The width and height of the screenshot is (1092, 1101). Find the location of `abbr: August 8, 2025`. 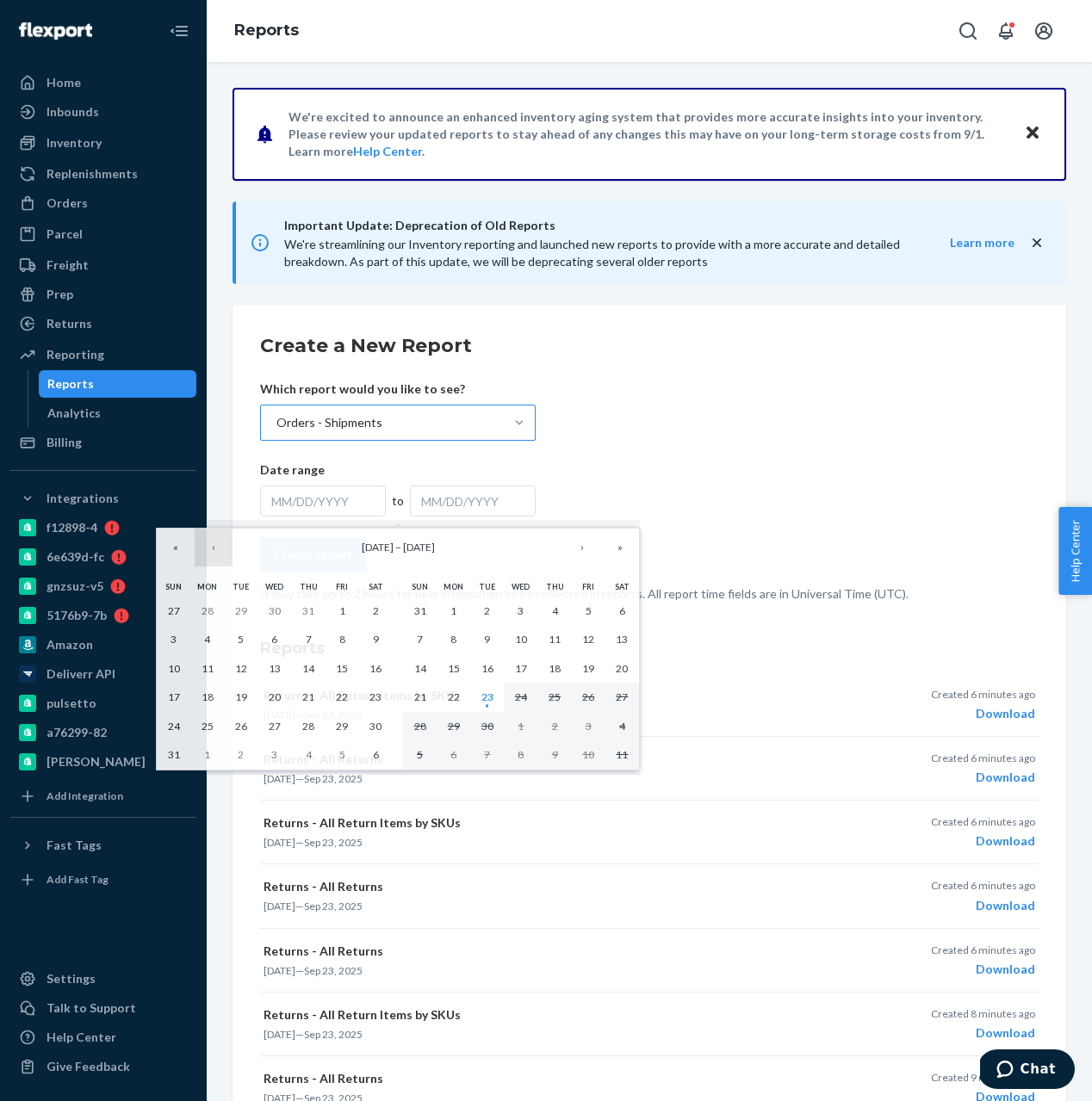

abbr: August 8, 2025 is located at coordinates (342, 639).